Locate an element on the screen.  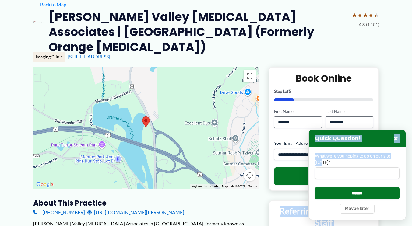
span: (1,101) is located at coordinates (372, 25).